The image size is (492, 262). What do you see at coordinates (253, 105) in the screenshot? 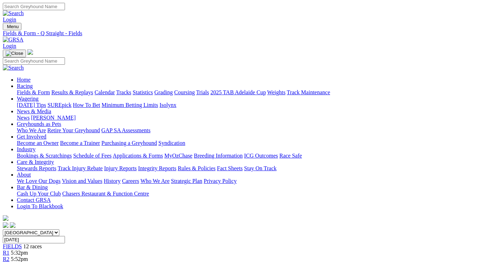
I see `div: Wagering` at bounding box center [253, 105].